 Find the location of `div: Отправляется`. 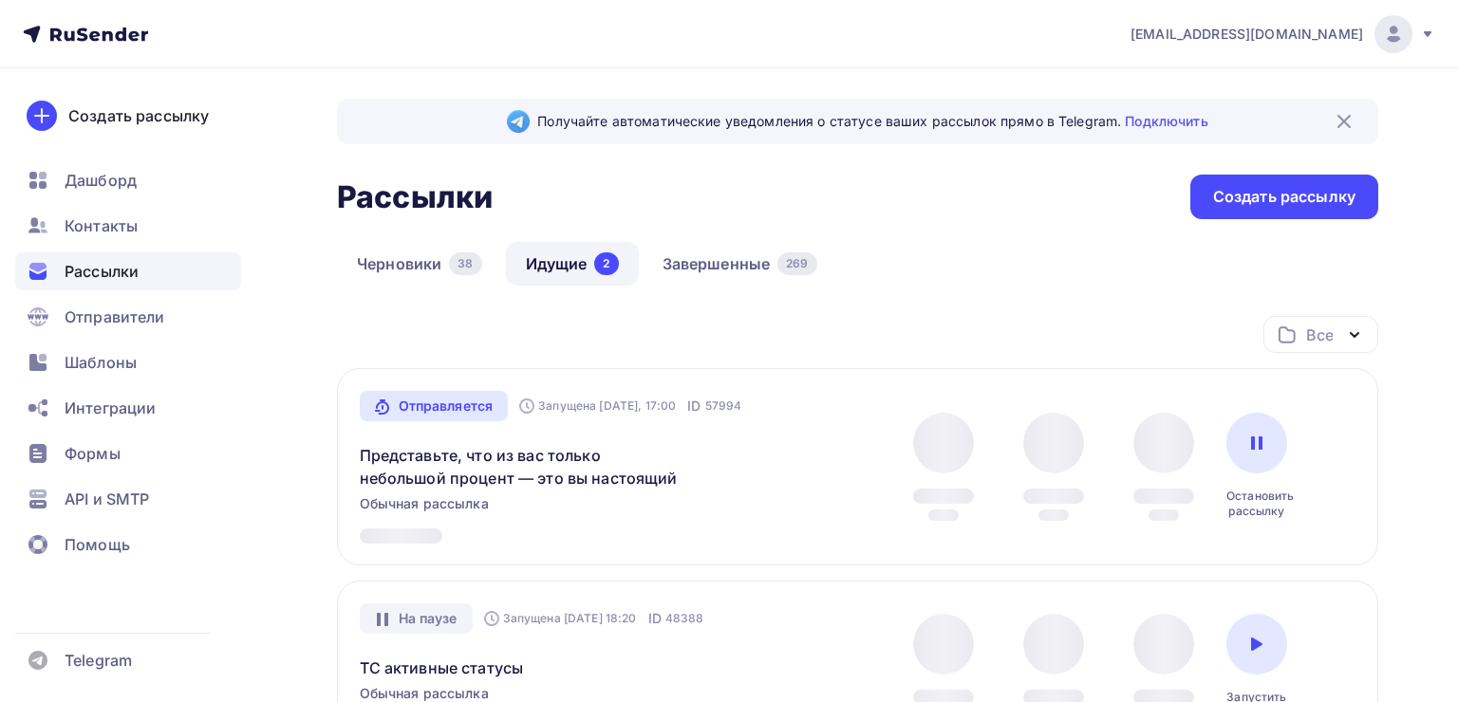

div: Отправляется is located at coordinates (434, 406).